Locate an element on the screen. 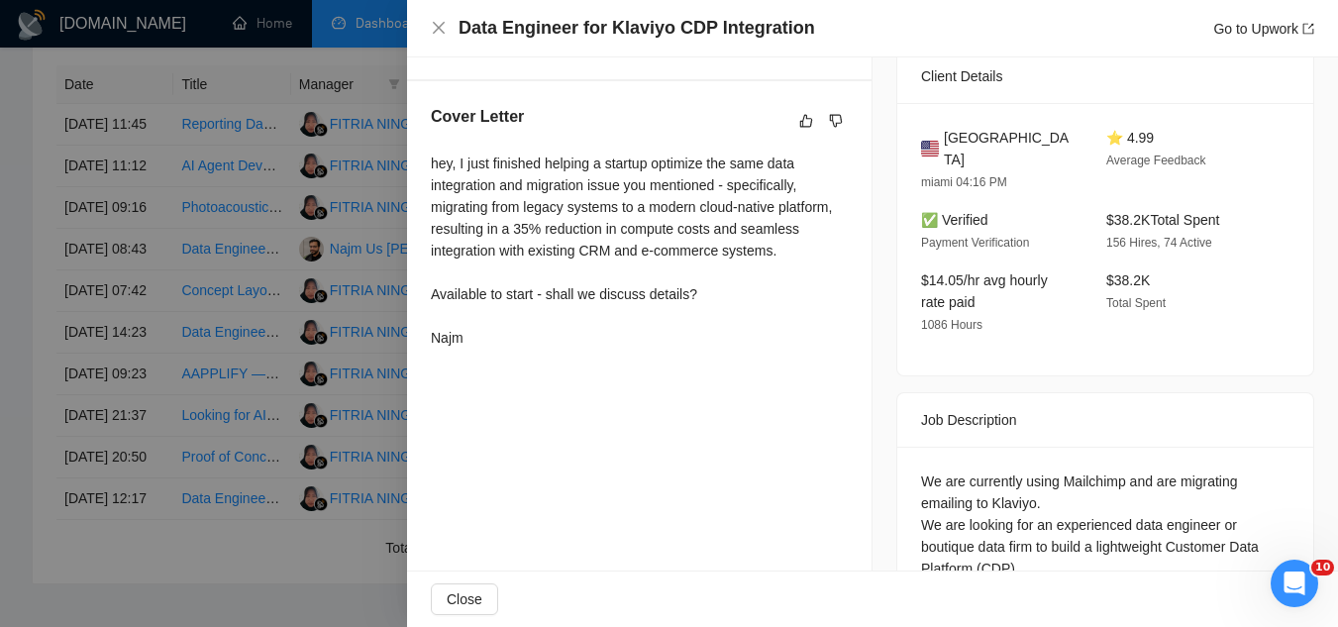 This screenshot has height=627, width=1338. span: export is located at coordinates (1309, 29).